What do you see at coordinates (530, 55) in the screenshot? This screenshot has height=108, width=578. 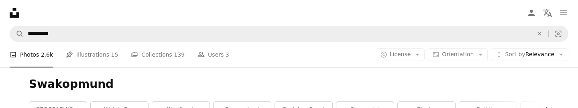 I see `span: Relevance` at bounding box center [530, 55].